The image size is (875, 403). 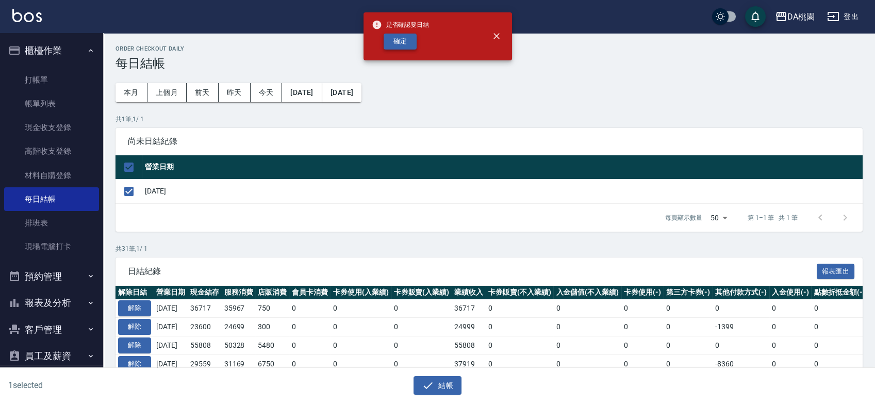 I want to click on p: 第 1–1 筆 共 1 筆, so click(x=772, y=218).